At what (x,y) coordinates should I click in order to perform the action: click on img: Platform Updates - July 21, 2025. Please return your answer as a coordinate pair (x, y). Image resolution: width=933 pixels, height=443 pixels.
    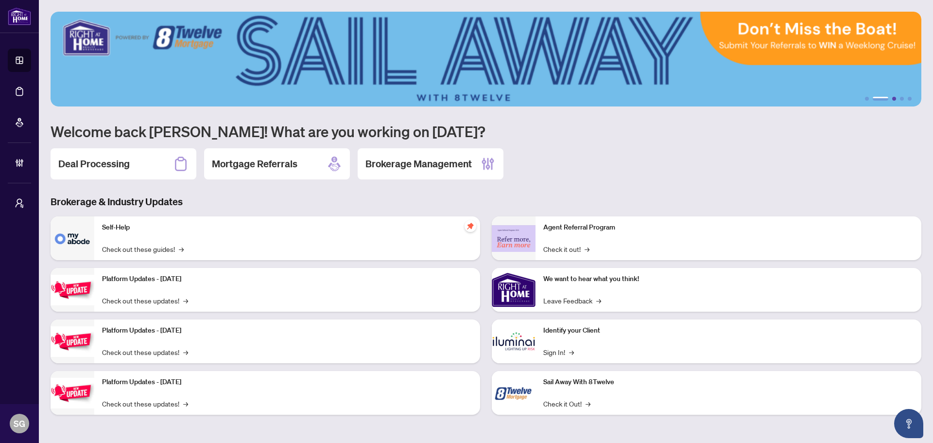
    Looking at the image, I should click on (72, 290).